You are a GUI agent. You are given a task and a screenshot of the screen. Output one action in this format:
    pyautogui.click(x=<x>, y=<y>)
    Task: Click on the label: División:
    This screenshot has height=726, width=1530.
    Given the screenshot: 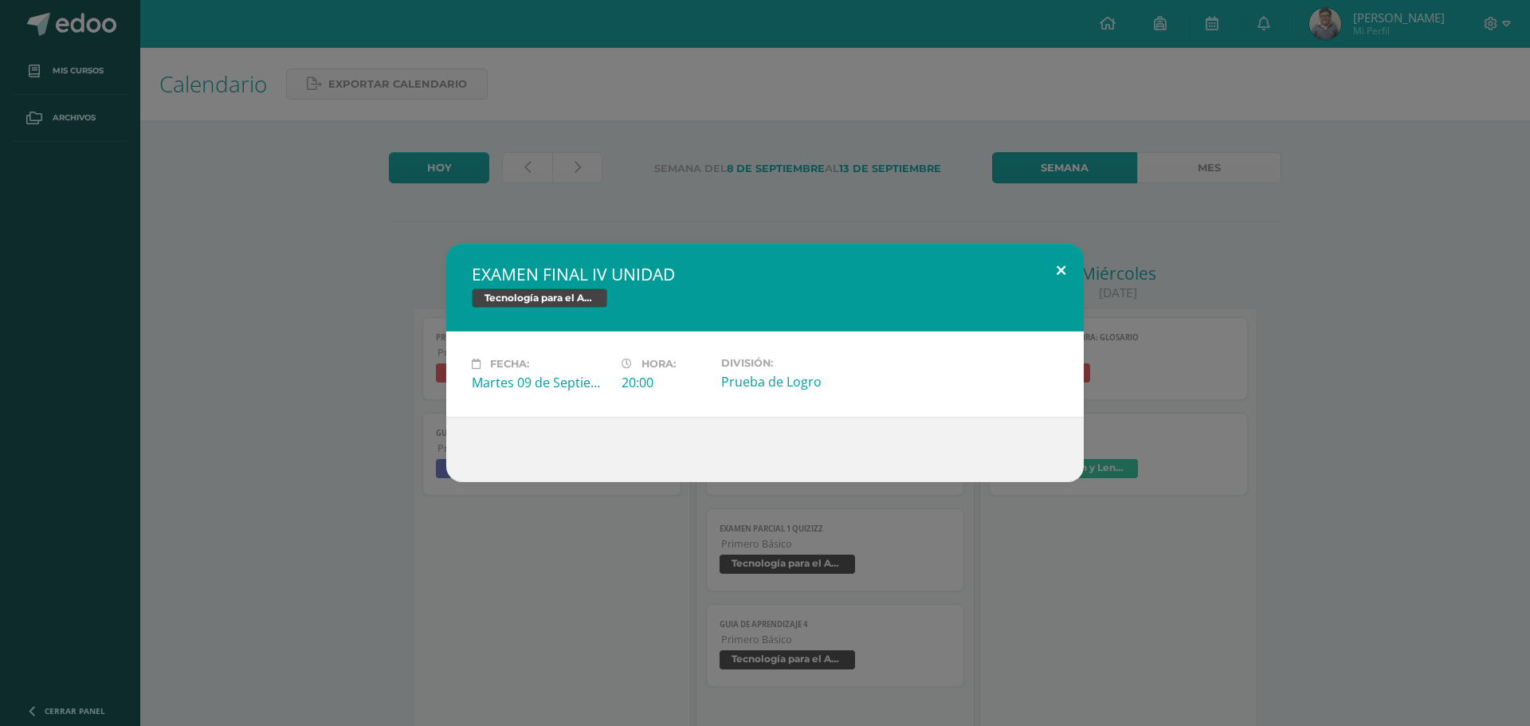 What is the action you would take?
    pyautogui.click(x=790, y=363)
    